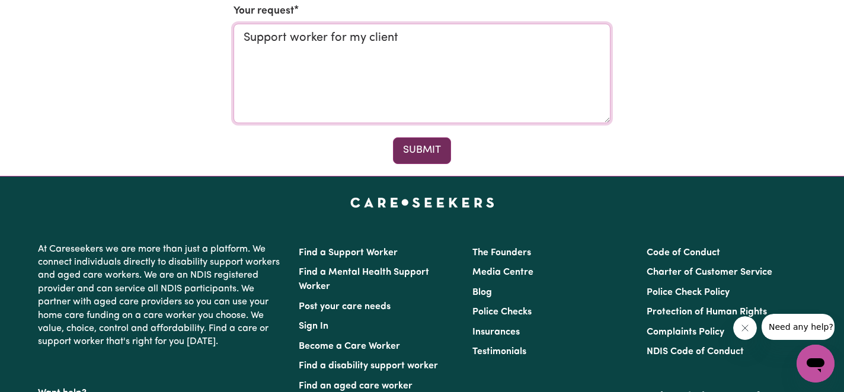 The width and height of the screenshot is (844, 392). I want to click on button: Submit, so click(422, 150).